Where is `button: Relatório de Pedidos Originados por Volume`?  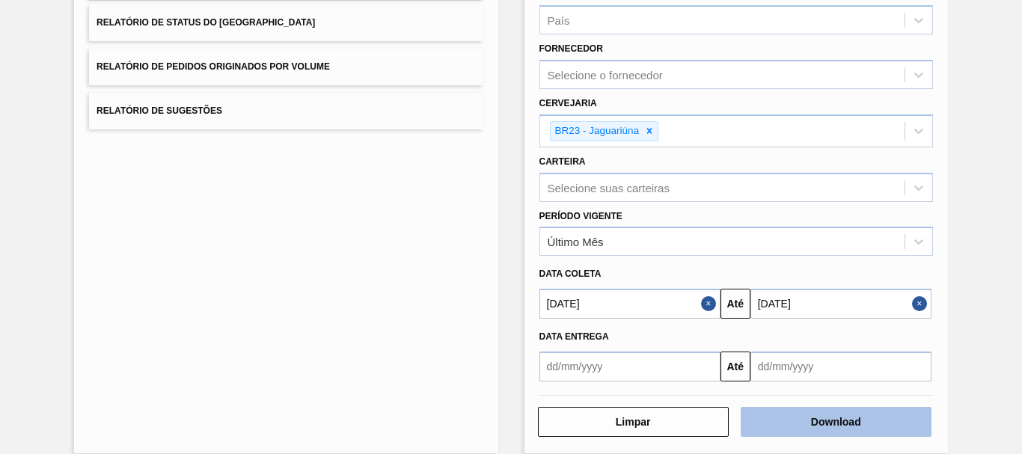
button: Relatório de Pedidos Originados por Volume is located at coordinates (286, 67).